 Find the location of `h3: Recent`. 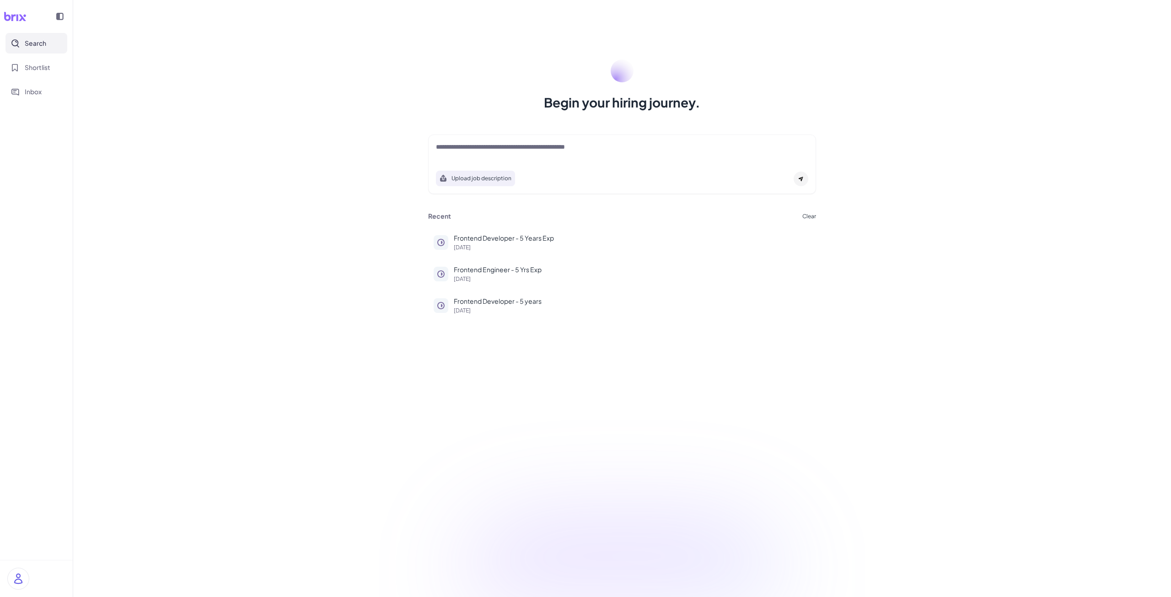

h3: Recent is located at coordinates (440, 216).